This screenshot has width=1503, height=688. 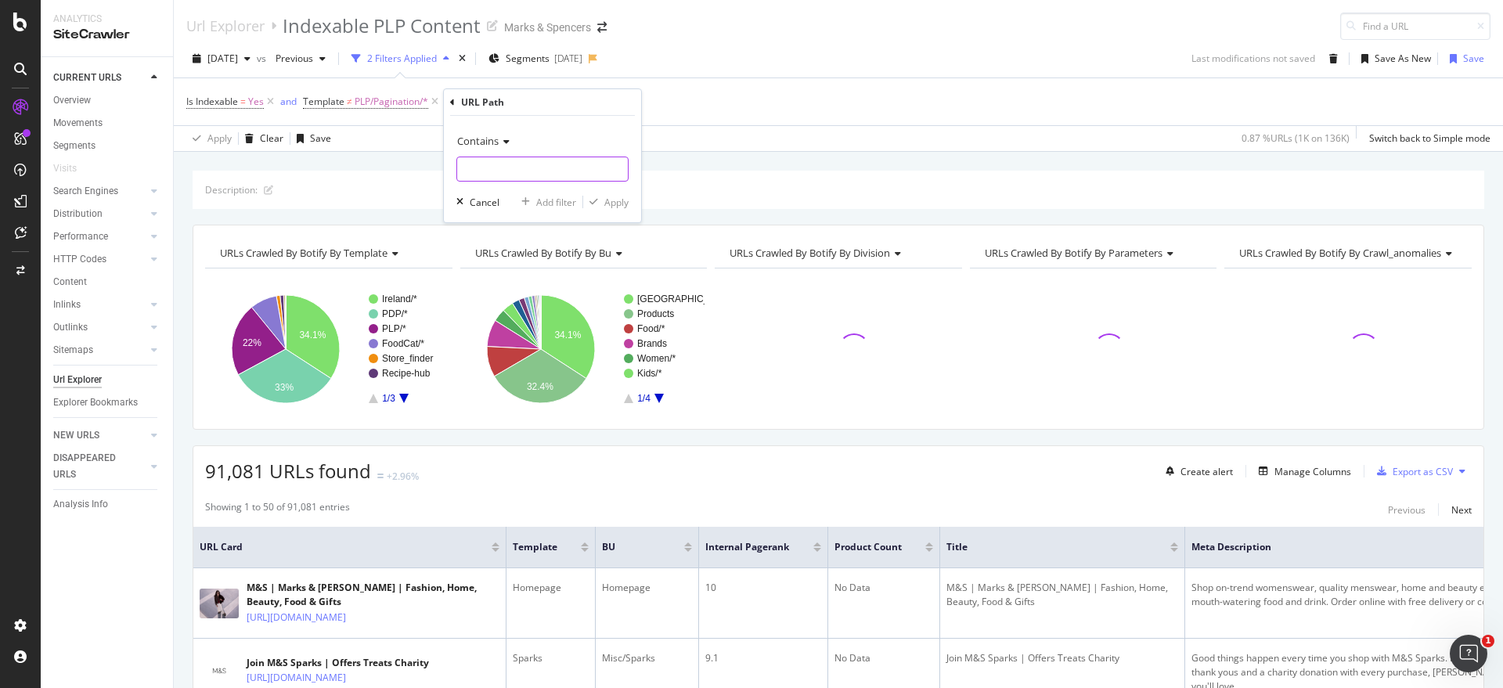 What do you see at coordinates (92, 467) in the screenshot?
I see `div: DISAPPEARED URLS` at bounding box center [92, 467].